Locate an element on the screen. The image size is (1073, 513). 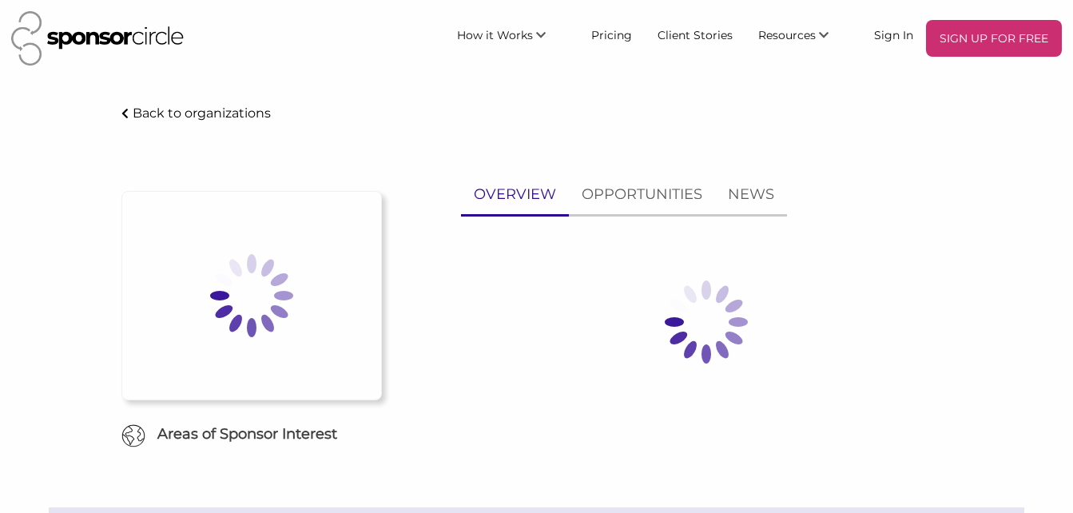
p: OPPORTUNITIES is located at coordinates (641, 194).